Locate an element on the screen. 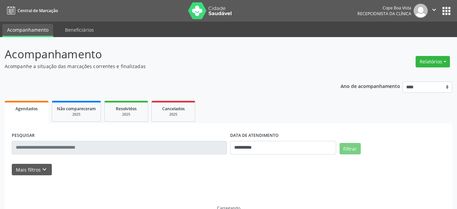  p: Ano de acompanhamento is located at coordinates (370, 86).